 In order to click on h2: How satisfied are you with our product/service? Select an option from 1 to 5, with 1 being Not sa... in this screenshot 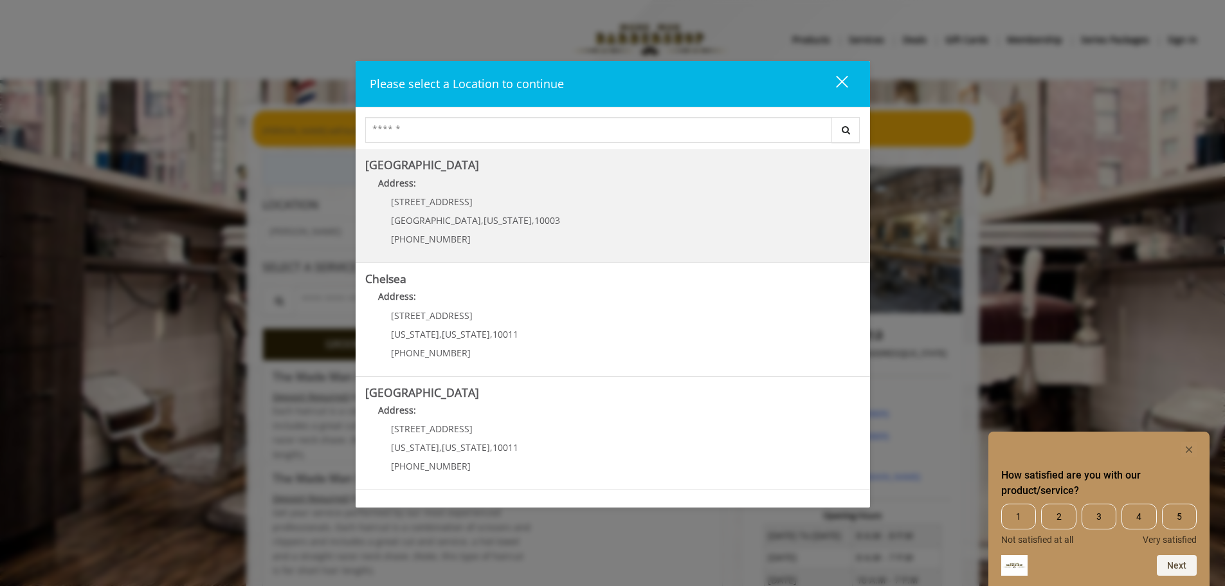, I will do `click(1099, 483)`.